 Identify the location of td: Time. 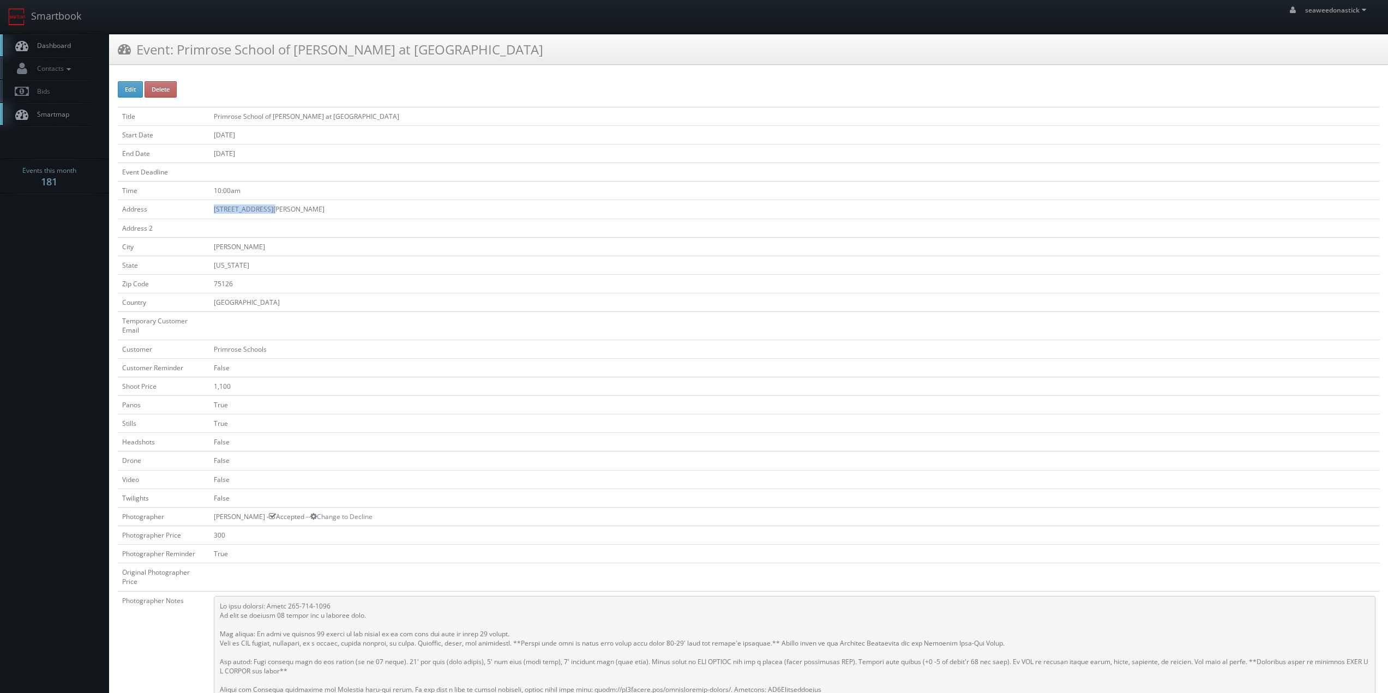
(164, 191).